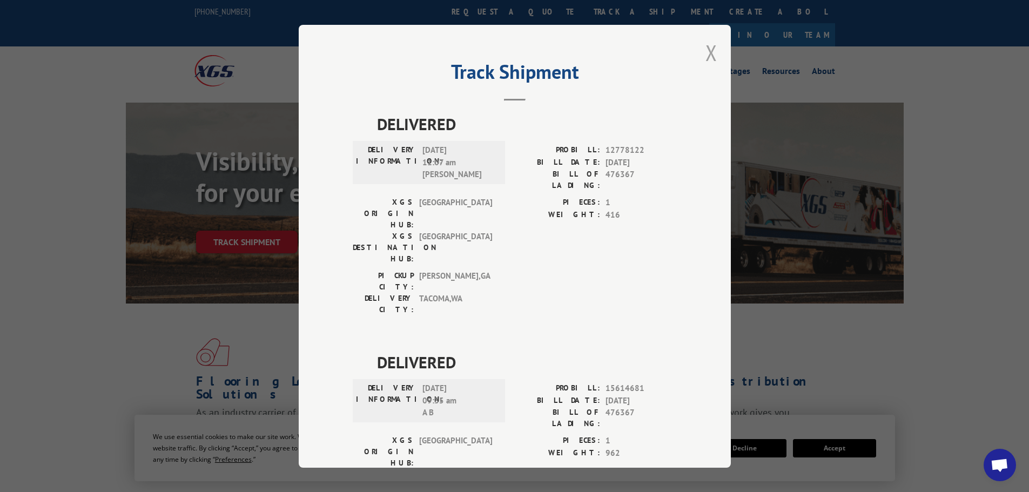 This screenshot has width=1029, height=492. What do you see at coordinates (641, 388) in the screenshot?
I see `span: 15614681` at bounding box center [641, 388].